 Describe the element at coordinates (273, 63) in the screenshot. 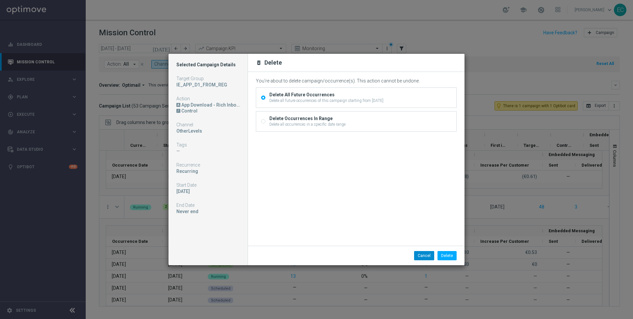

I see `h2: Delete` at that location.